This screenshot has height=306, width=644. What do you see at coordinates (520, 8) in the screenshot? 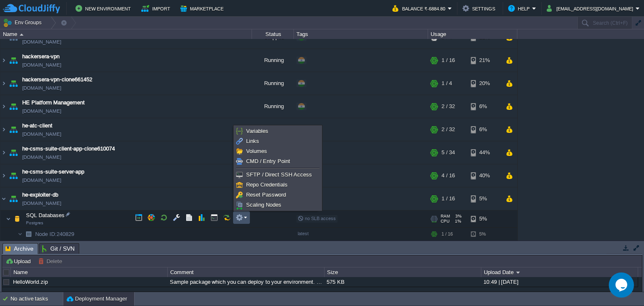
I see `button: Help` at bounding box center [520, 8].